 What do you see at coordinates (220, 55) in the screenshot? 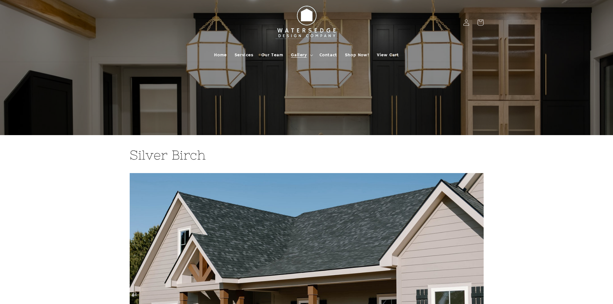
I see `span: Home` at bounding box center [220, 55].